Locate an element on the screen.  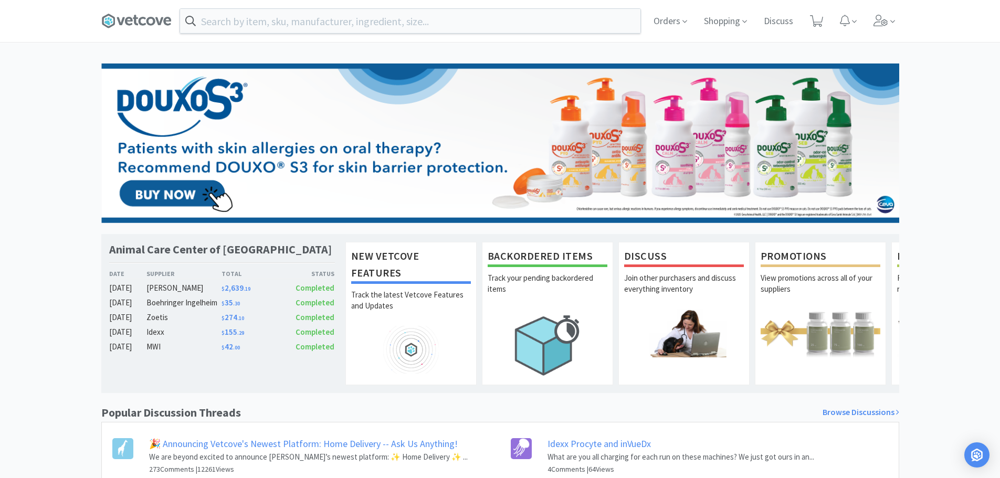
h1: Popular Discussion Threads is located at coordinates (171, 412).